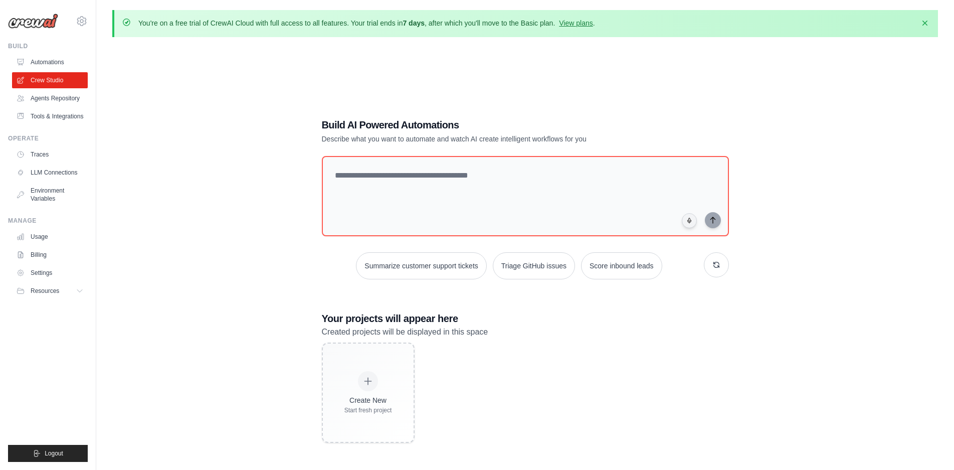 This screenshot has height=470, width=954. What do you see at coordinates (48, 46) in the screenshot?
I see `div: Build` at bounding box center [48, 46].